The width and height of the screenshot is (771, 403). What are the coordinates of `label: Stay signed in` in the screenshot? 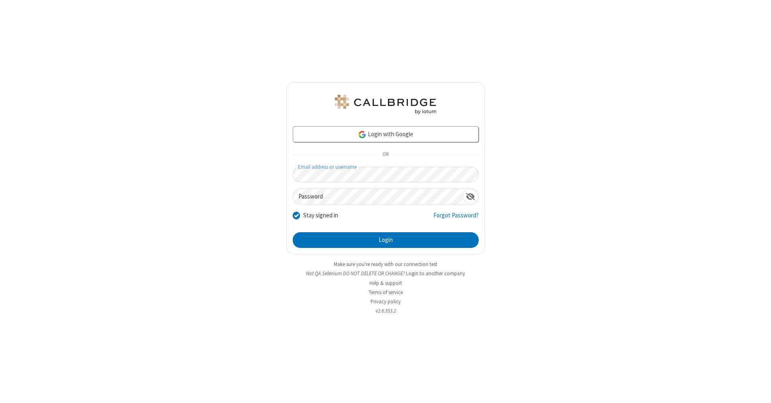 It's located at (320, 215).